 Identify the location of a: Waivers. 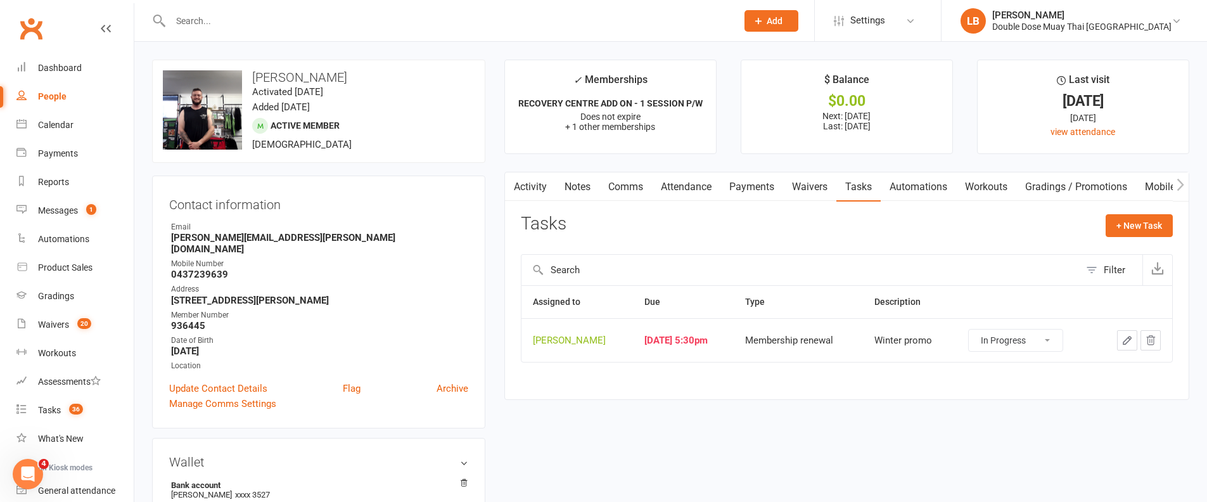
(810, 187).